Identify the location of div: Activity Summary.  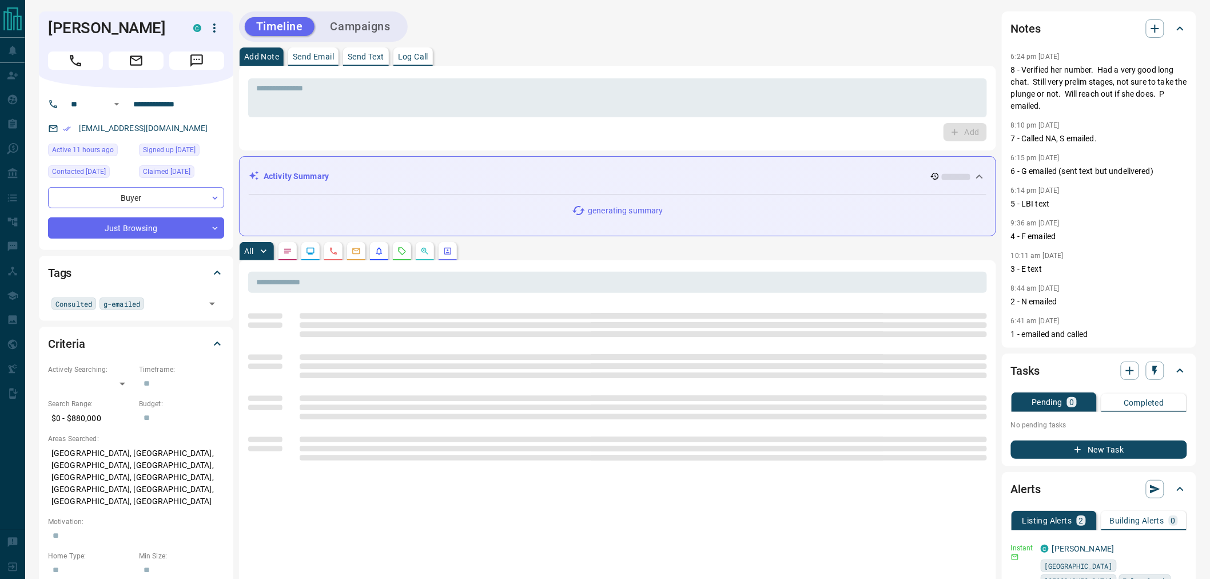
(618, 176).